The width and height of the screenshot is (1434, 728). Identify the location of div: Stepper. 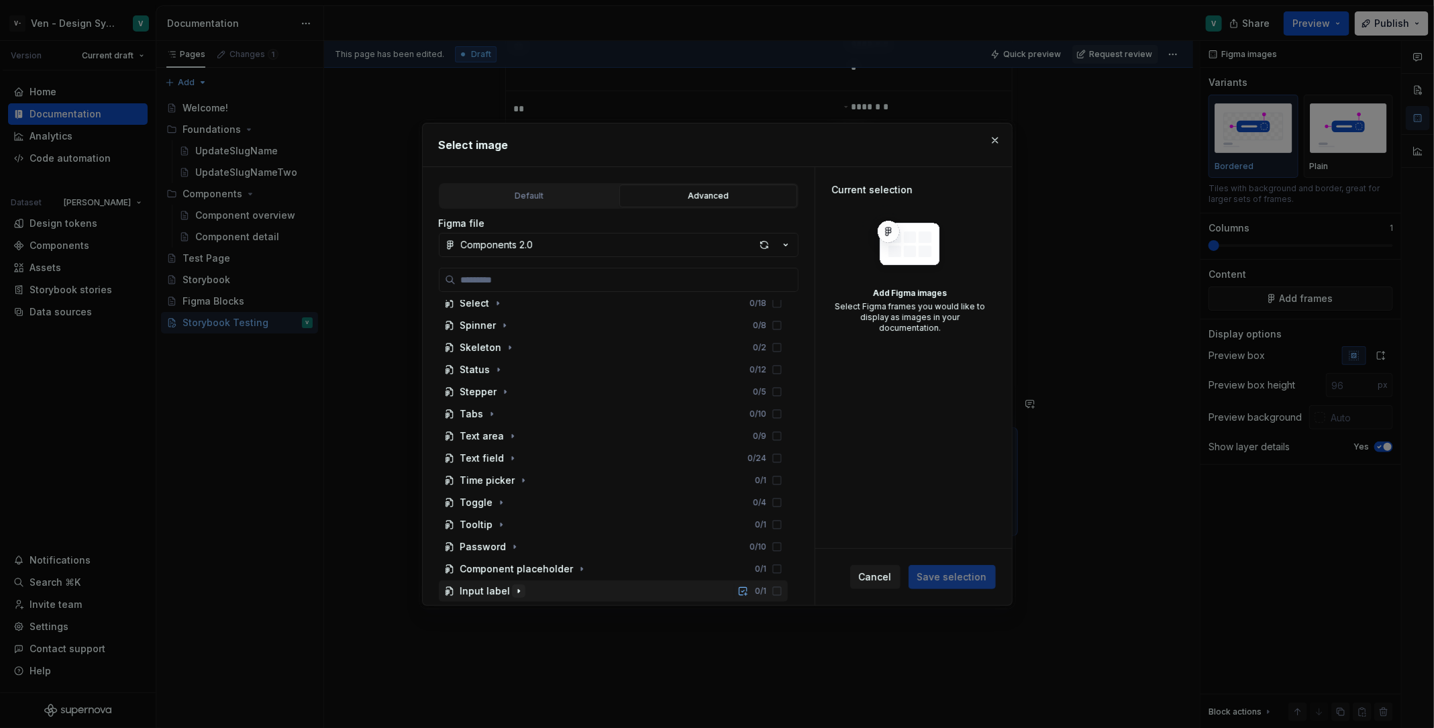
(478, 392).